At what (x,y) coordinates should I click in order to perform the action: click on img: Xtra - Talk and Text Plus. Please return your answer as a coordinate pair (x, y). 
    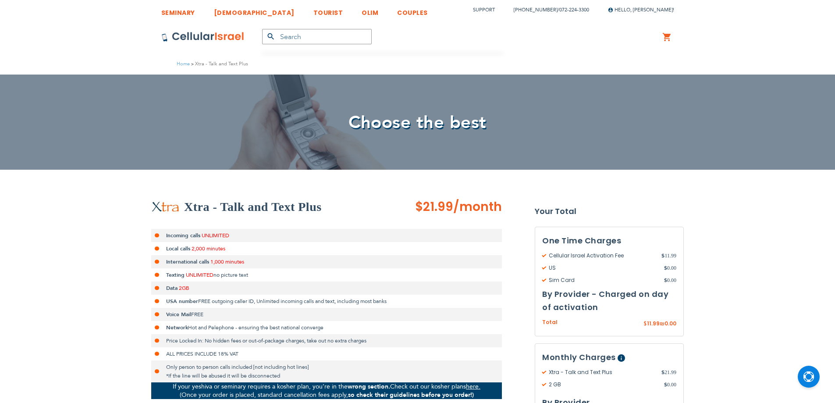
    Looking at the image, I should click on (165, 207).